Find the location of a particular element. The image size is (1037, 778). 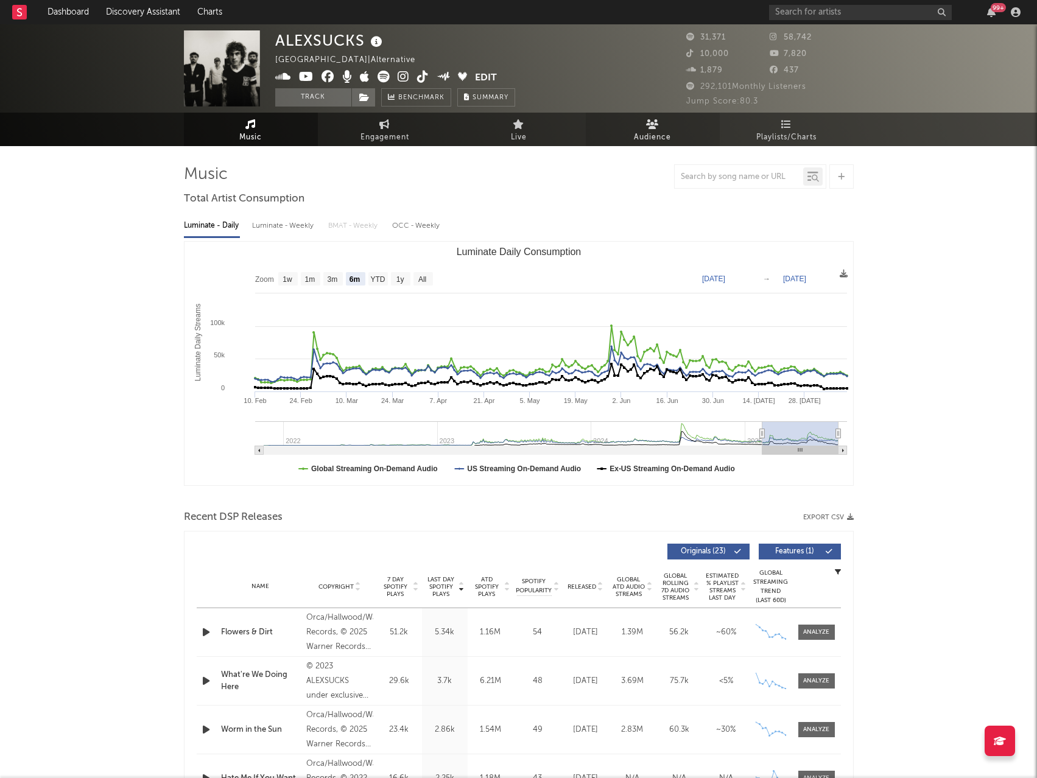

div: ALEXSUCKS is located at coordinates (330, 40).